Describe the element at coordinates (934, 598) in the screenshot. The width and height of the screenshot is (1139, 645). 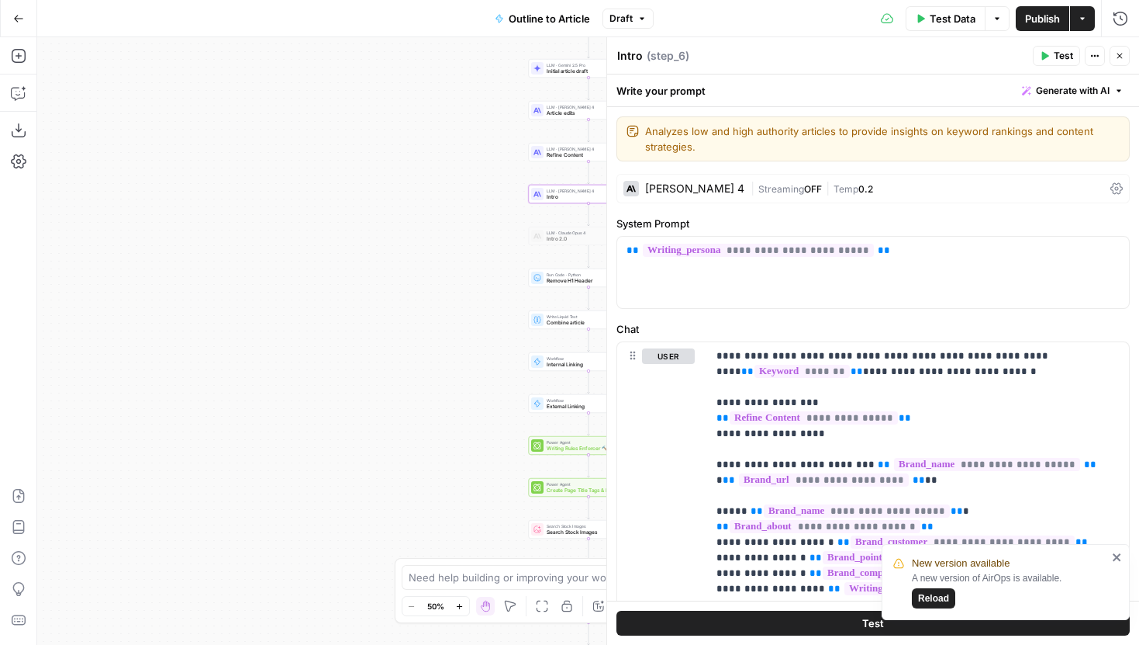
I see `span: Reload` at that location.